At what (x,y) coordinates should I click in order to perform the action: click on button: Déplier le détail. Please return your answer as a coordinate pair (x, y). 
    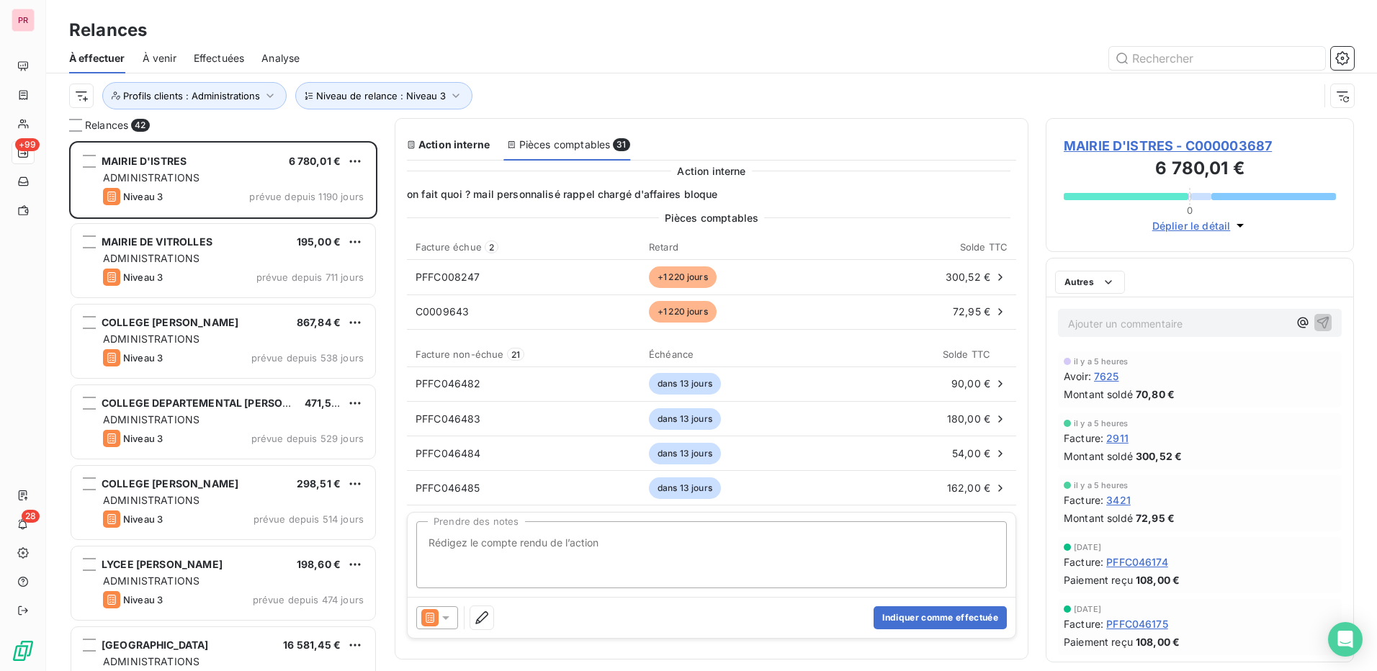
    Looking at the image, I should click on (1200, 225).